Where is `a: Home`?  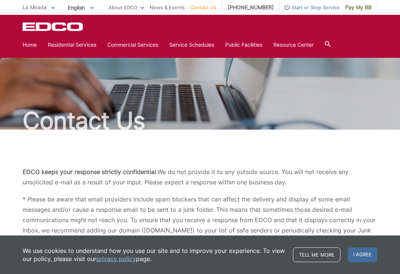 a: Home is located at coordinates (30, 45).